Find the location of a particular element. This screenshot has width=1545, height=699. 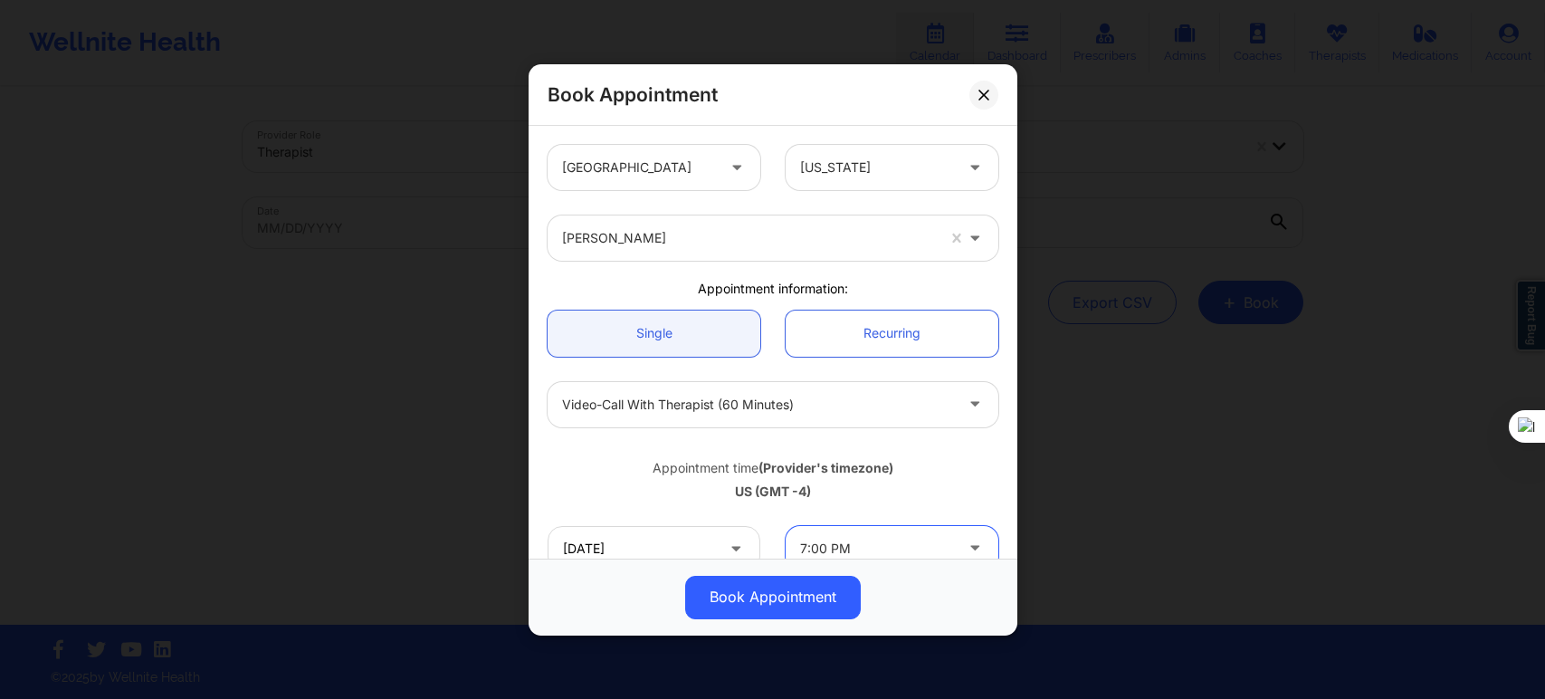

a: Single is located at coordinates (654, 332).